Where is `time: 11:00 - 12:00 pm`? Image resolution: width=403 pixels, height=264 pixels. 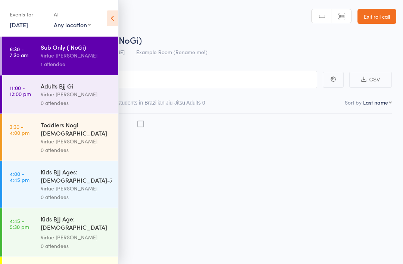 time: 11:00 - 12:00 pm is located at coordinates (20, 91).